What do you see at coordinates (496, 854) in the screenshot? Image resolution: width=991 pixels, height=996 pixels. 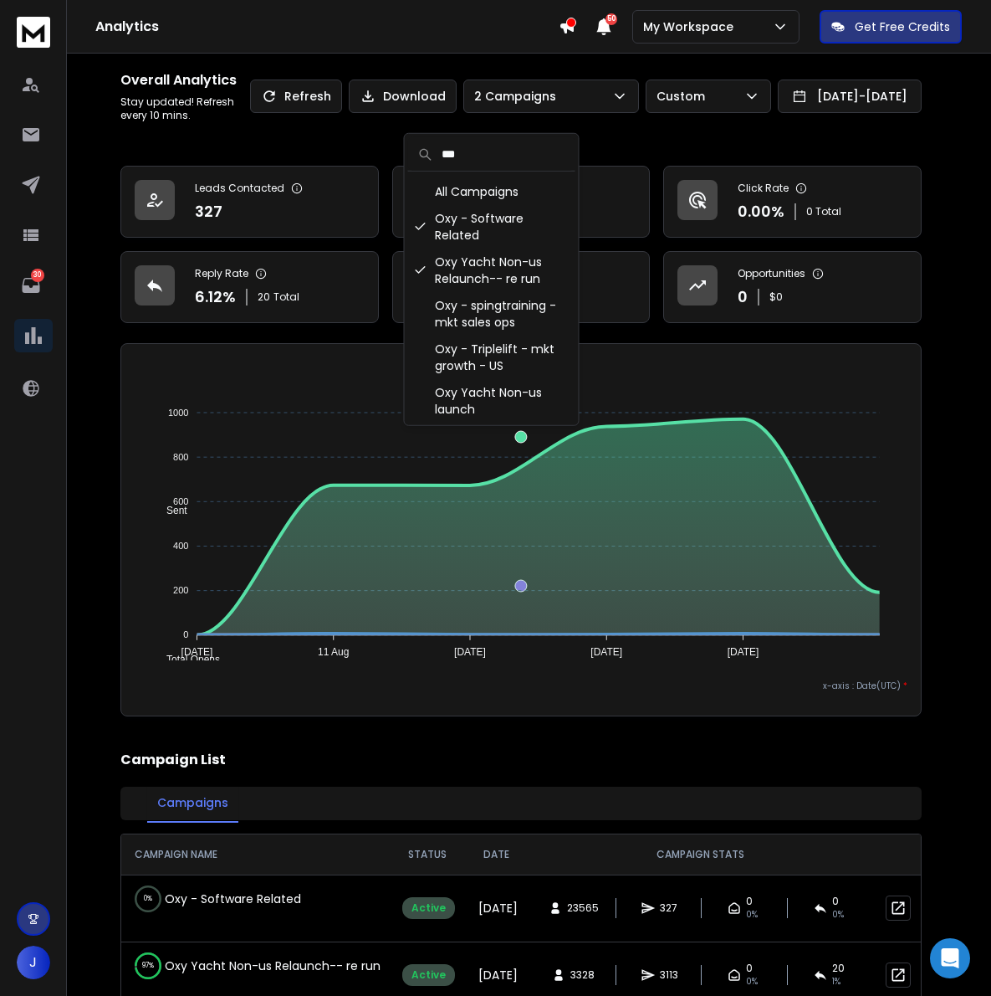 I see `th: DATE` at bounding box center [496, 854].